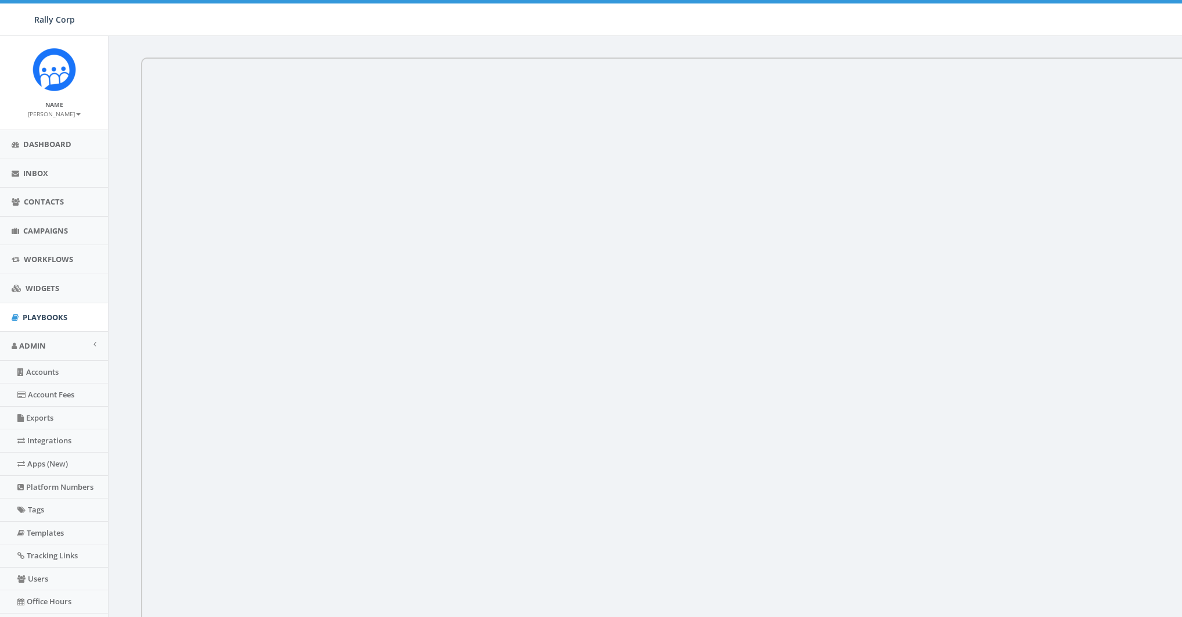  I want to click on span: Dashboard, so click(47, 144).